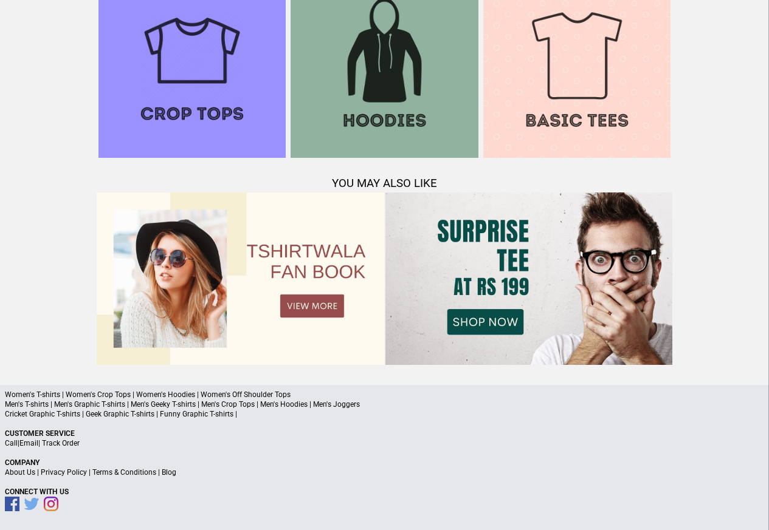 The width and height of the screenshot is (769, 530). I want to click on p: Cricket Graphic T-shirts | Geek Graphic T-shirts | Funny Graphic T-shirts |, so click(384, 414).